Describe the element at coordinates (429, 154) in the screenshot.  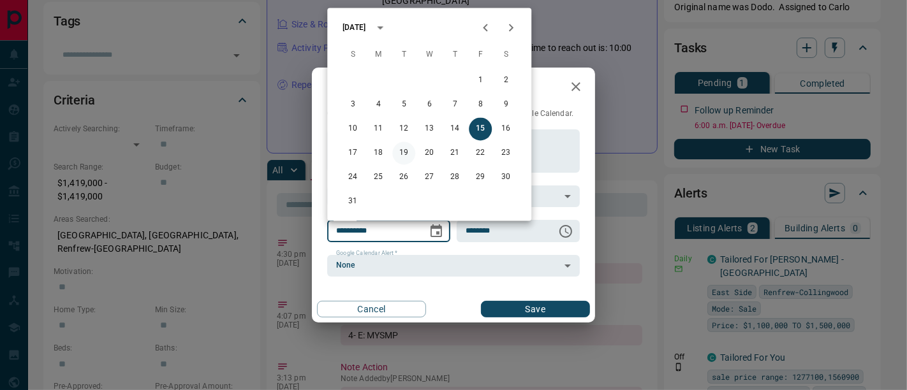
I see `button: 20` at that location.